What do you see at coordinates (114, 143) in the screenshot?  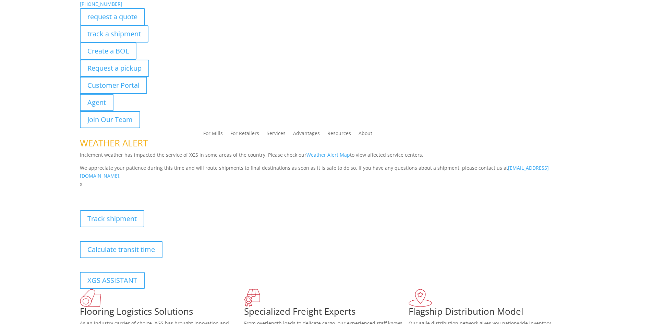 I see `span: WEATHER ALERT` at bounding box center [114, 143].